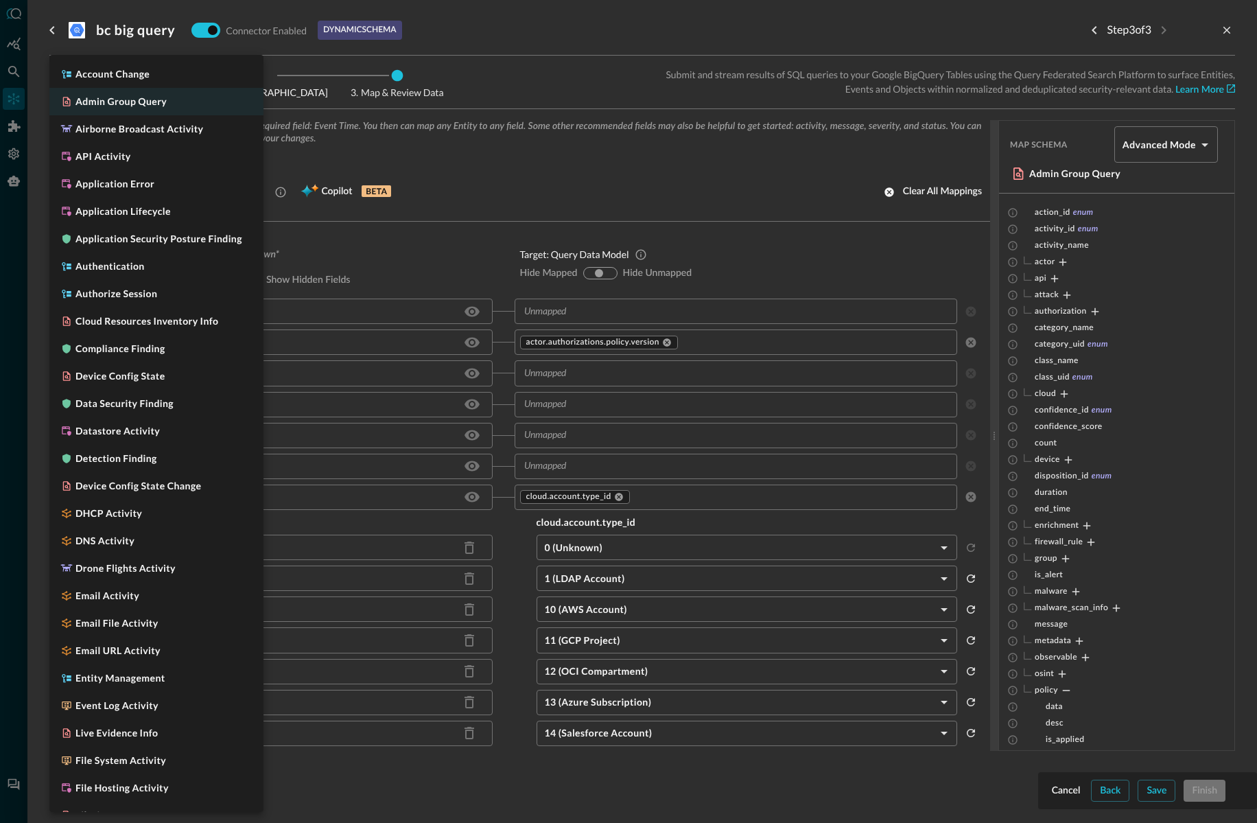 The width and height of the screenshot is (1257, 823). What do you see at coordinates (147, 321) in the screenshot?
I see `h5: Cloud Resources Inventory Info` at bounding box center [147, 321].